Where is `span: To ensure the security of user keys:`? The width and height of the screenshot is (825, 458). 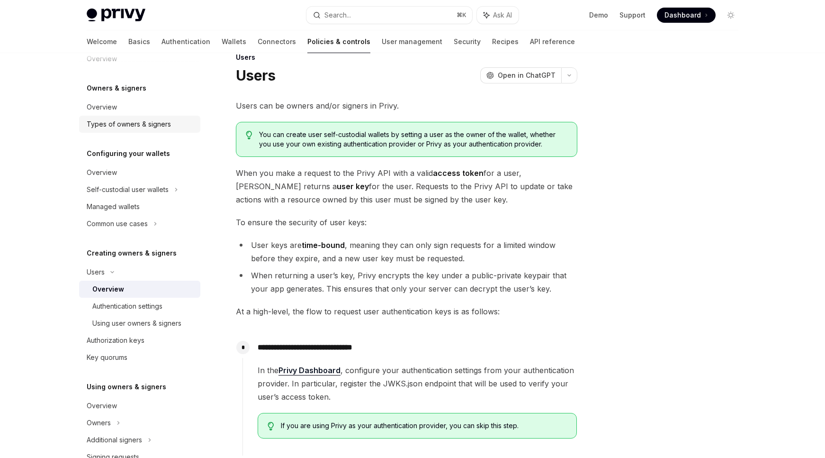
span: To ensure the security of user keys: is located at coordinates (406, 222).